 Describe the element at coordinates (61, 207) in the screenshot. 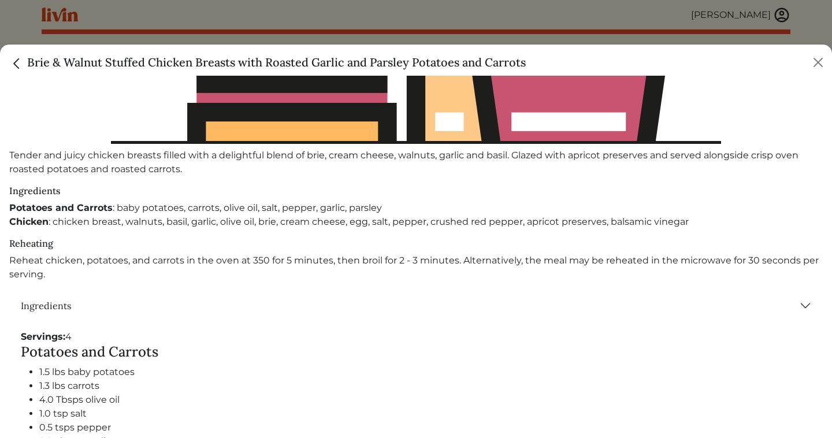

I see `strong: Potatoes and Carrots` at that location.